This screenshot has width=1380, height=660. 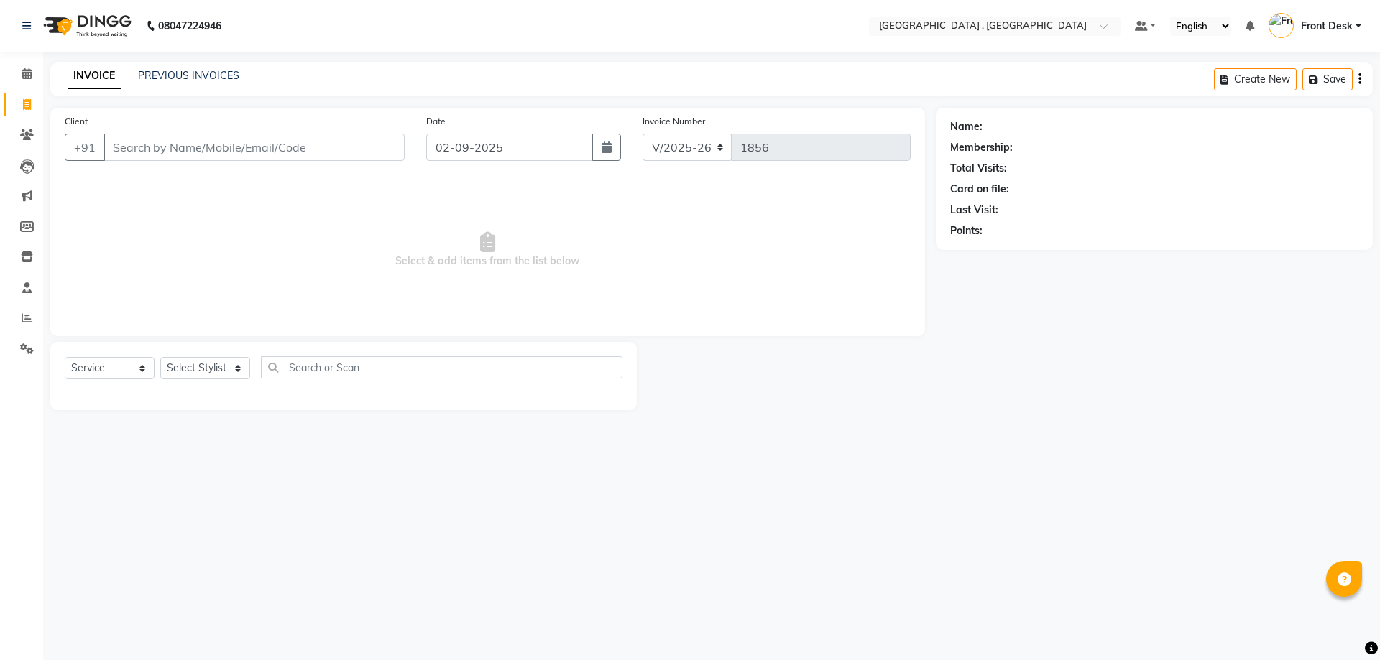 I want to click on input: Search or Scan, so click(x=441, y=367).